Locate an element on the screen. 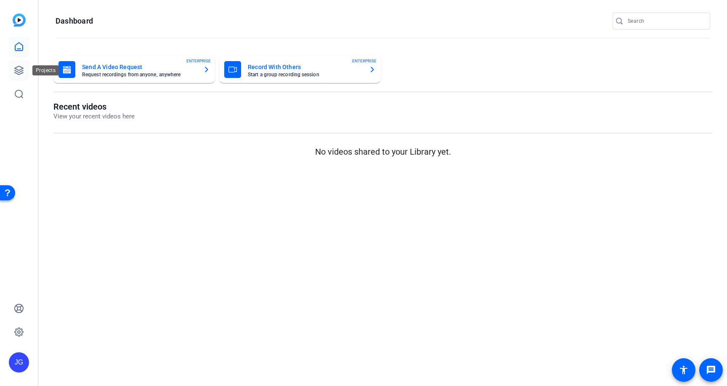 The image size is (727, 386). p: No videos shared to your Library yet. is located at coordinates (383, 152).